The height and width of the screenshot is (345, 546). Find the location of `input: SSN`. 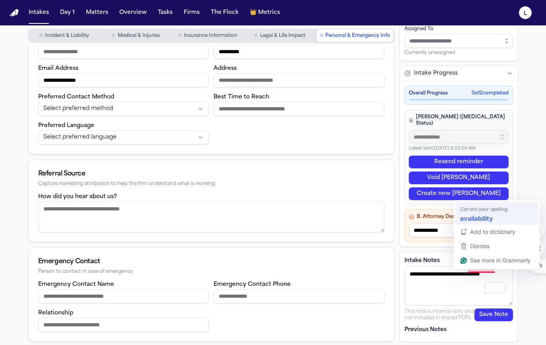

input: SSN is located at coordinates (124, 52).